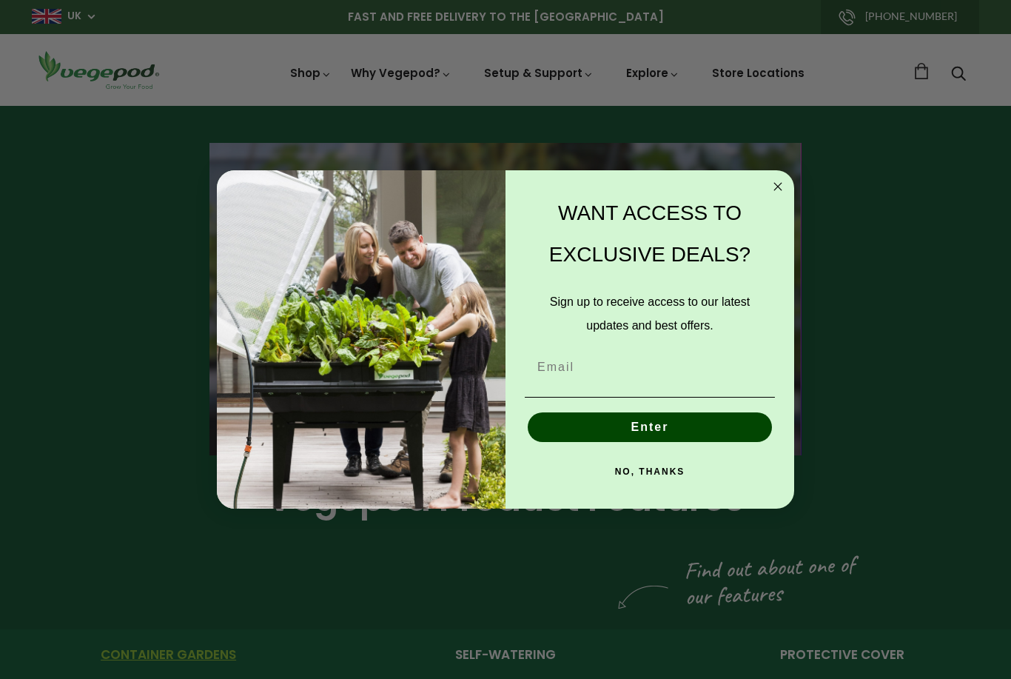 The width and height of the screenshot is (1011, 679). What do you see at coordinates (361, 339) in the screenshot?
I see `img: e9d03583-1bb1-490f-ad29-36751b3212ff.jpeg` at bounding box center [361, 339].